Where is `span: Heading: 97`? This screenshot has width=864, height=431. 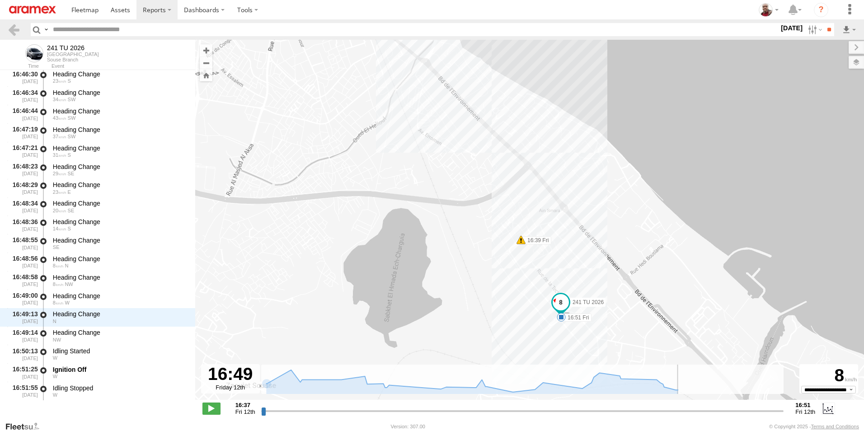
span: Heading: 97 is located at coordinates (69, 192).